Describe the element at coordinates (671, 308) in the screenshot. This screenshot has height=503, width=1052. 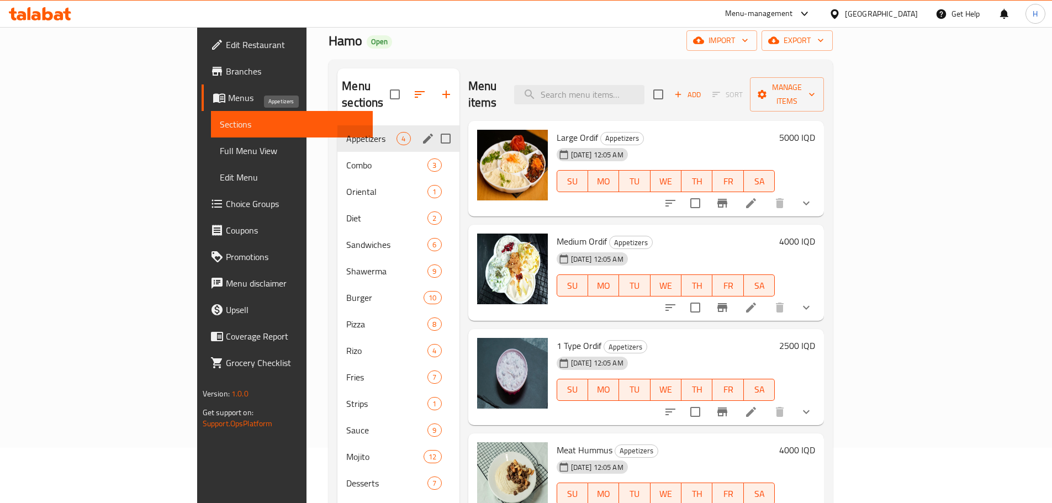
I see `button: sort-choices` at that location.